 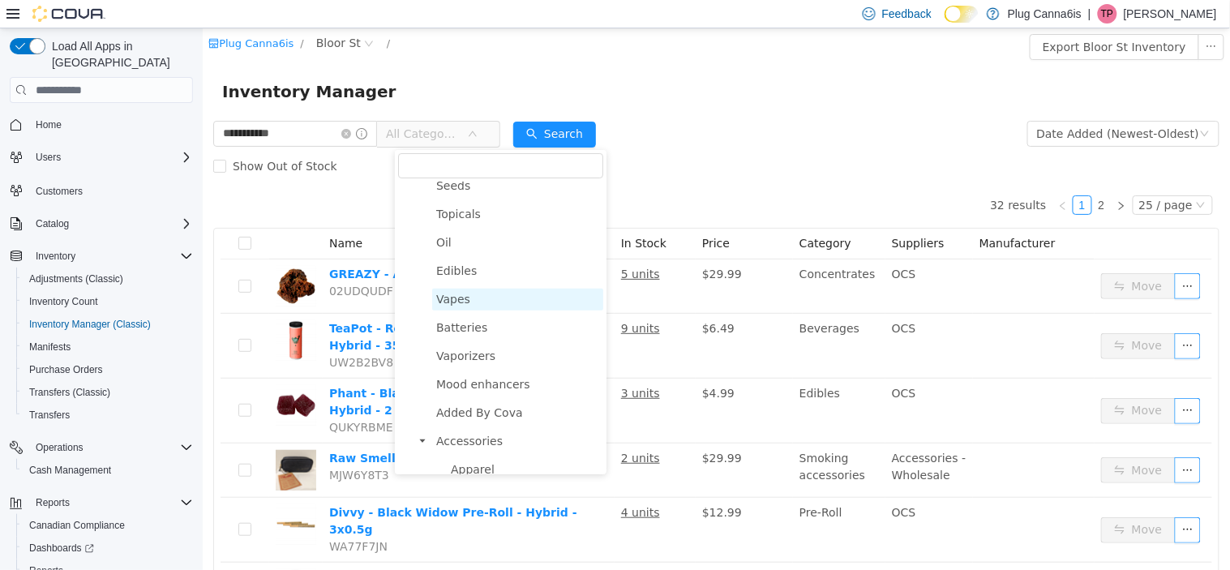 What do you see at coordinates (441, 215) in the screenshot?
I see `span: In Stock` at bounding box center [441, 215].